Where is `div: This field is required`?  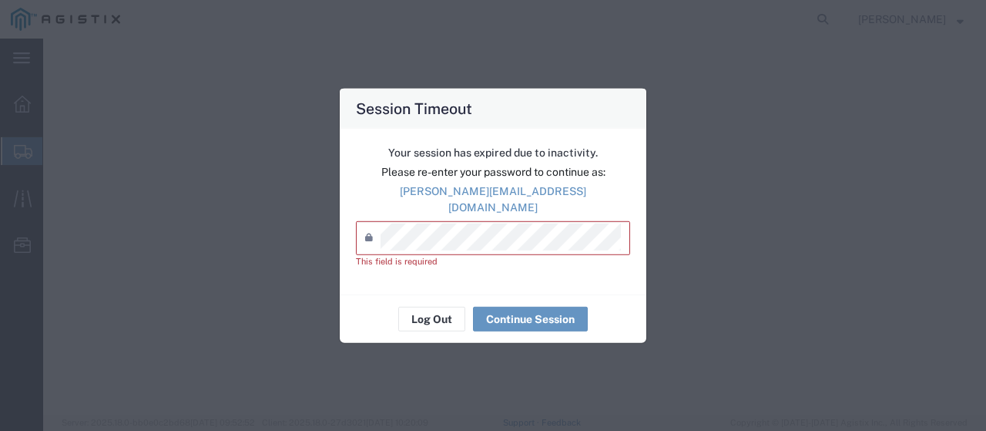
div: This field is required is located at coordinates (493, 261).